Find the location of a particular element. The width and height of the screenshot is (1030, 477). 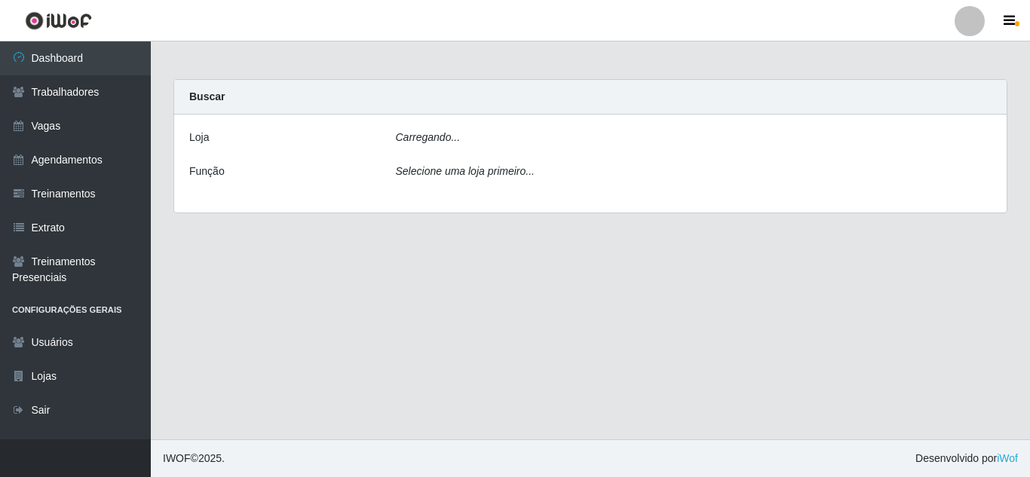

a: iWof is located at coordinates (1007, 458).